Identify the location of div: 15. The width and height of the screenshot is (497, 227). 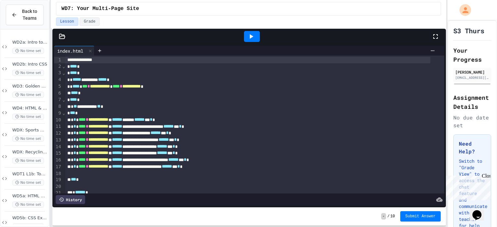
(58, 154).